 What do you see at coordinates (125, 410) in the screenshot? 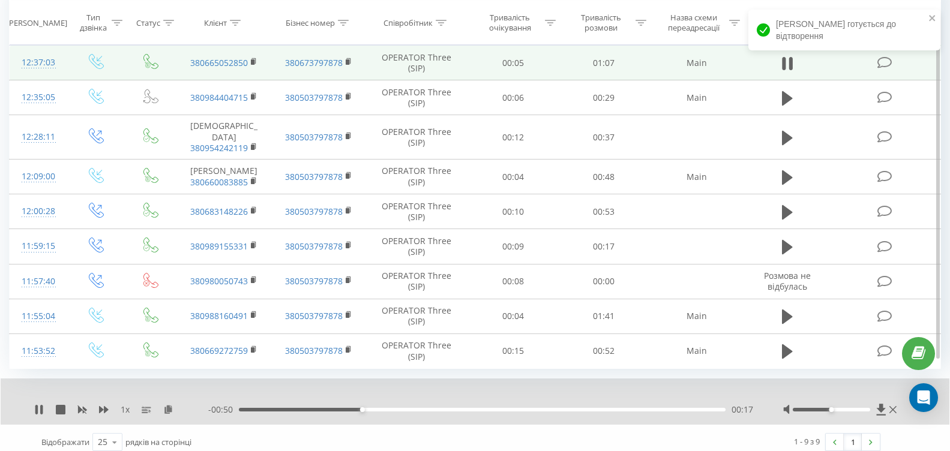
I see `span: 1 x` at bounding box center [125, 410].